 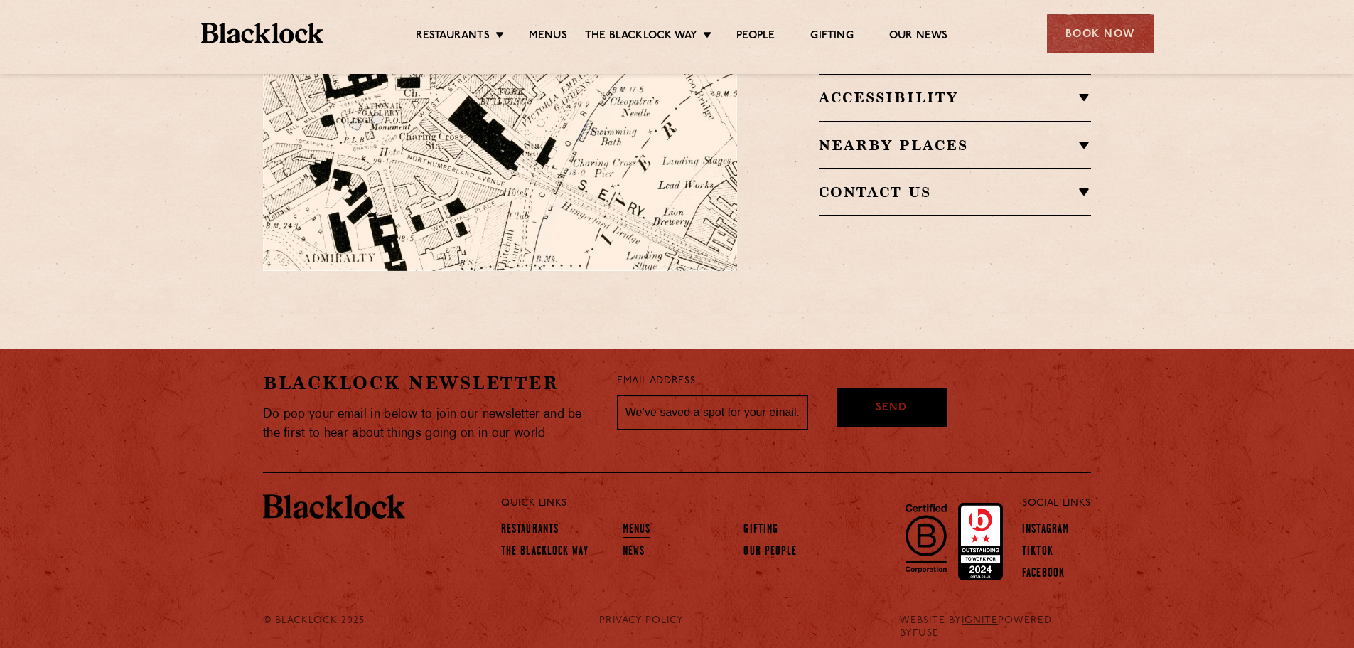 I want to click on div: © Blacklock 2025, so click(x=323, y=627).